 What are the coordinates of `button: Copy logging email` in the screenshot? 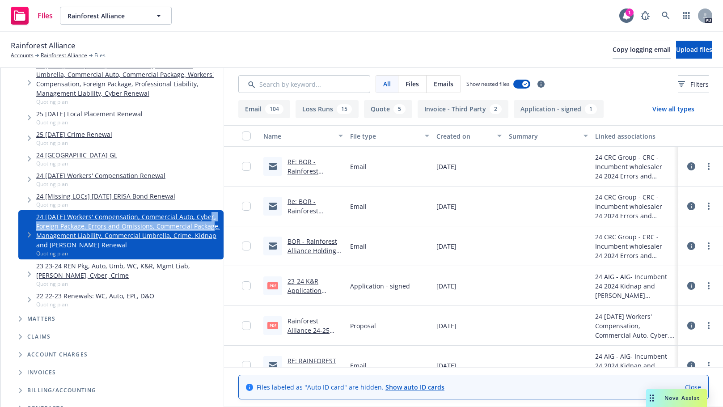 It's located at (641, 50).